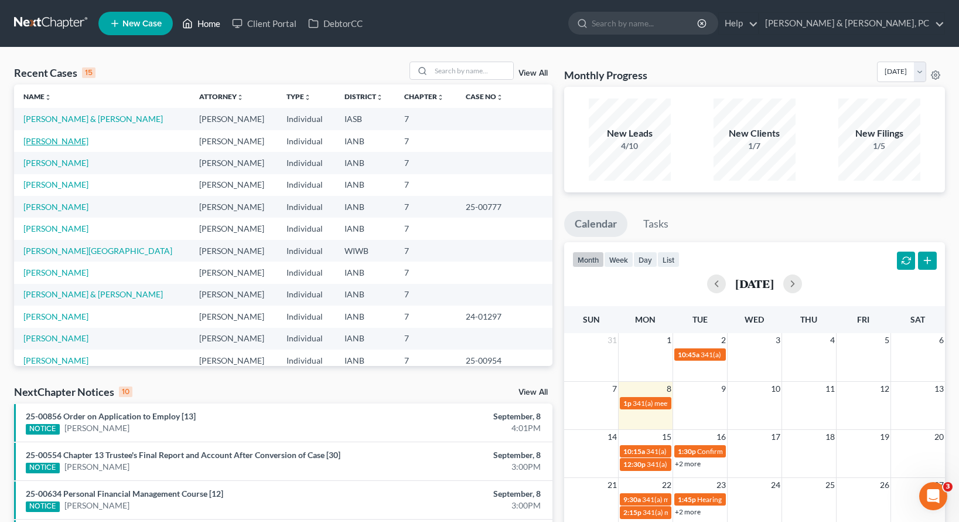 The width and height of the screenshot is (959, 522). I want to click on td: WIWB, so click(365, 250).